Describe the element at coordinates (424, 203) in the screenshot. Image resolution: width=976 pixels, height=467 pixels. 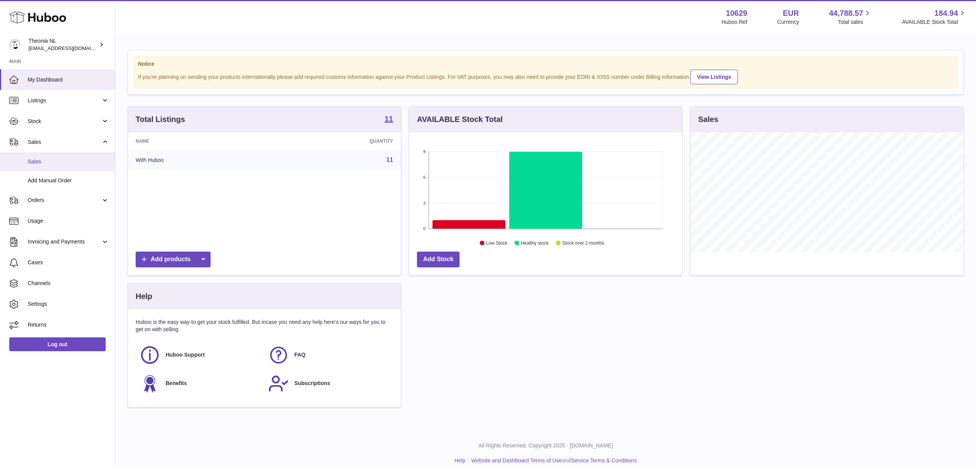
I see `text: 3` at that location.